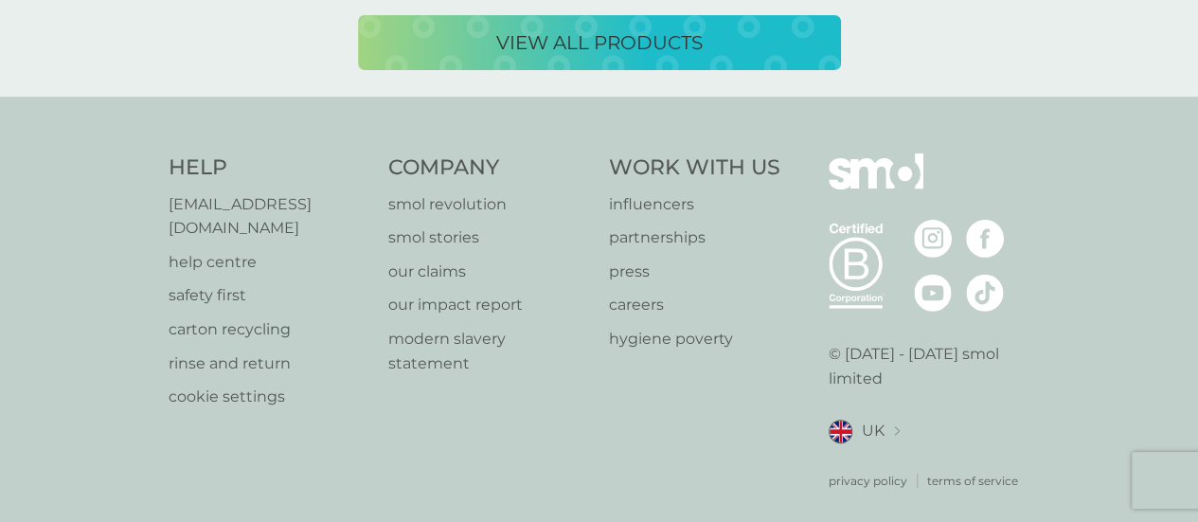 This screenshot has width=1198, height=522. Describe the element at coordinates (600, 43) in the screenshot. I see `button: view all products` at that location.